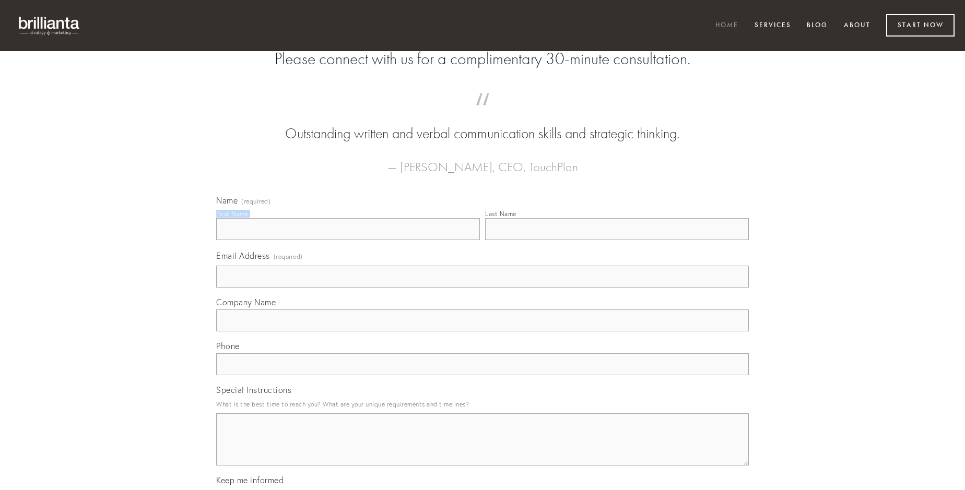  Describe the element at coordinates (857, 26) in the screenshot. I see `a: About` at that location.